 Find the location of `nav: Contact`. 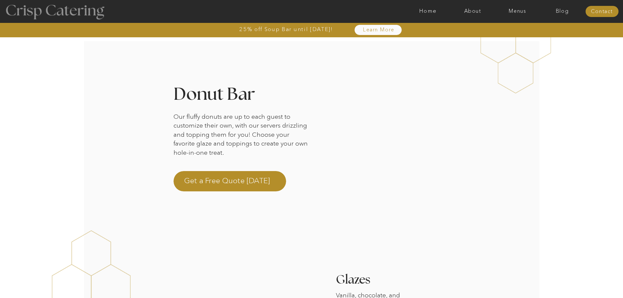

nav: Contact is located at coordinates (602, 12).